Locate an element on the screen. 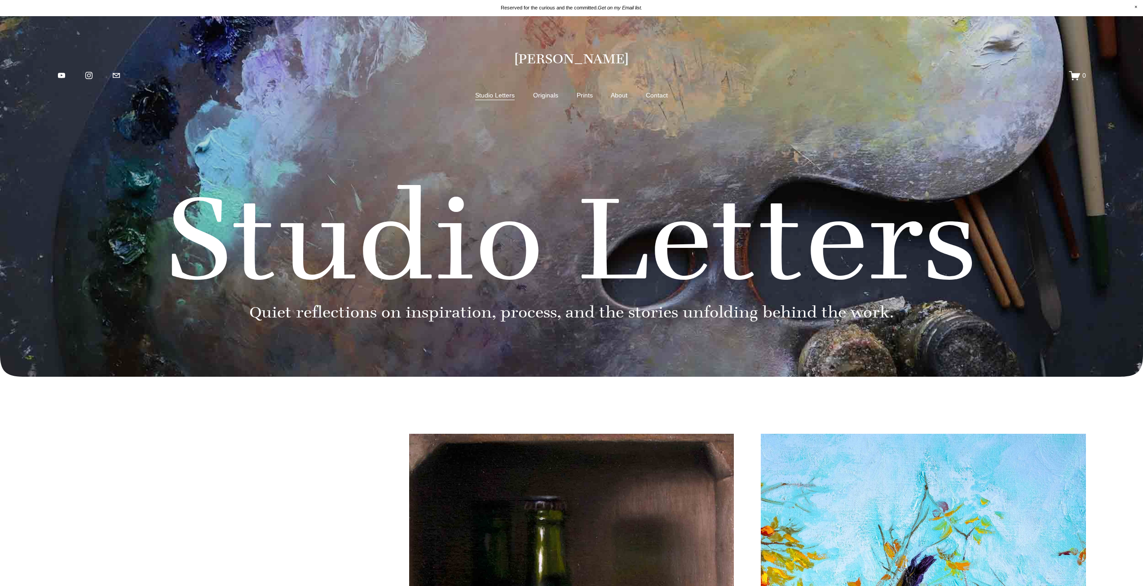 This screenshot has height=586, width=1143. a: instagram-unauth is located at coordinates (89, 75).